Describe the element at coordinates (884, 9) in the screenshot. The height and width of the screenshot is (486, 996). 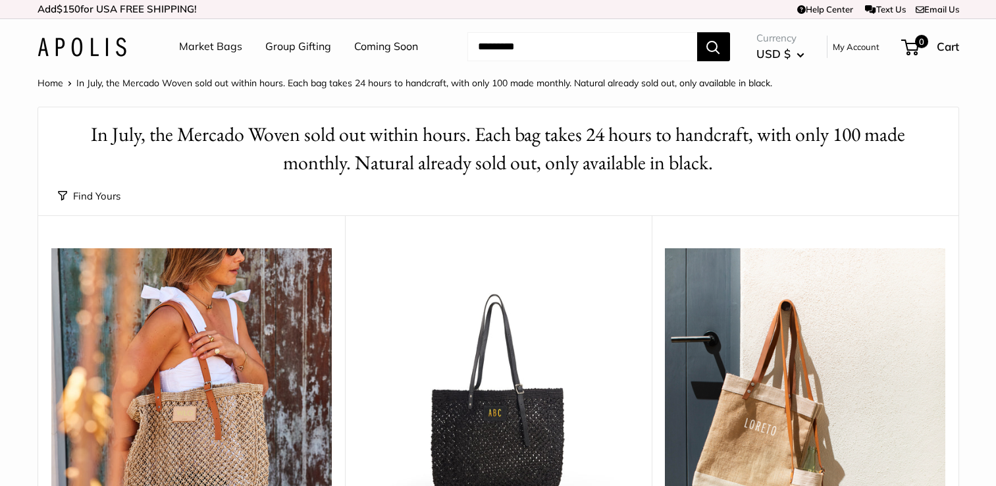
I see `a: Text Us` at that location.